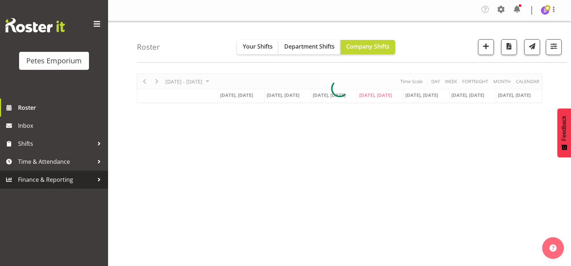 This screenshot has width=571, height=266. I want to click on div: Petes Emporium, so click(54, 61).